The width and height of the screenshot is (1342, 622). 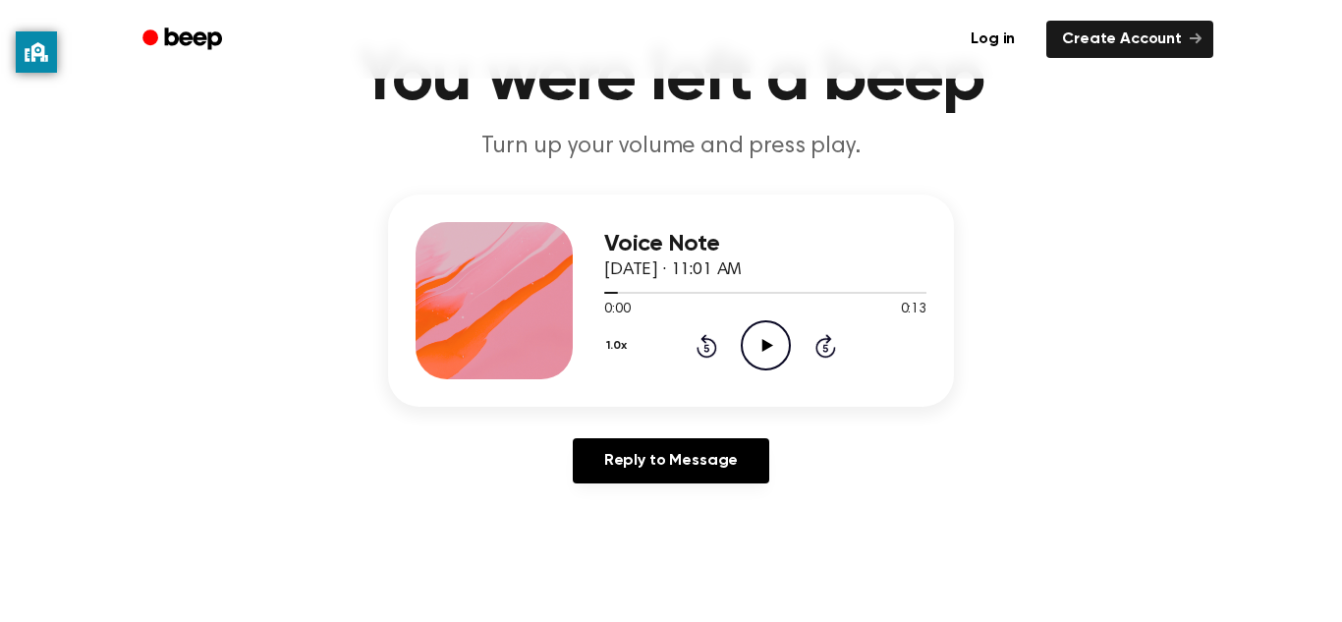 I want to click on span: 0:00, so click(x=617, y=309).